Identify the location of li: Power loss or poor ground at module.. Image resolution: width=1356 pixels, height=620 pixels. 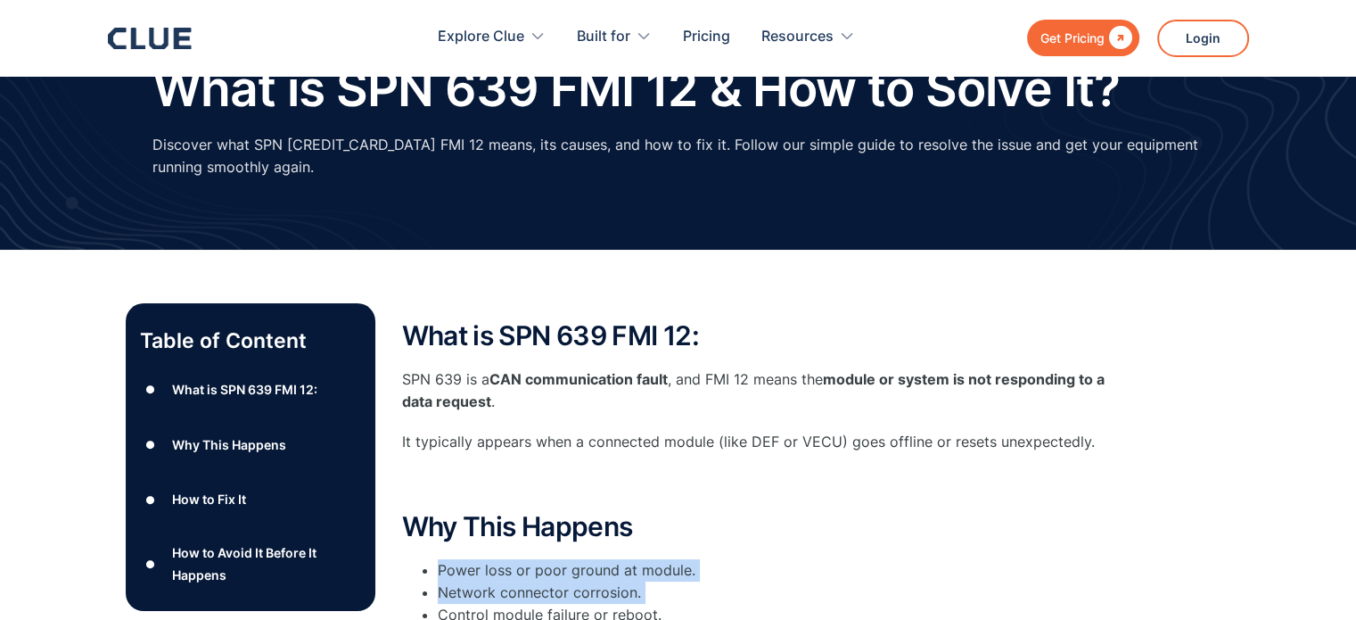
(776, 570).